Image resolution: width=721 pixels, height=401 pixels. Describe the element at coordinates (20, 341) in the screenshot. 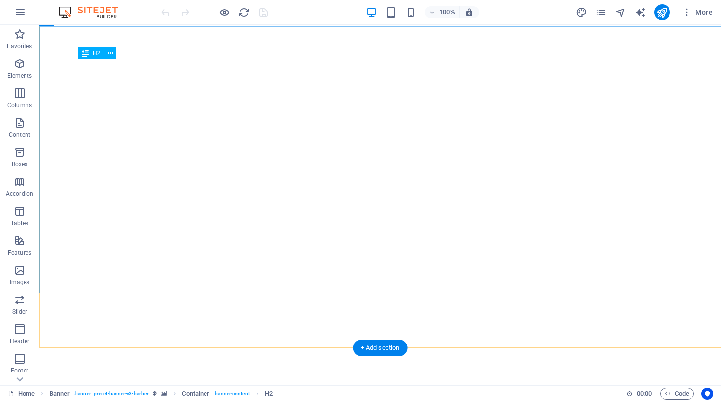

I see `p: Header` at that location.